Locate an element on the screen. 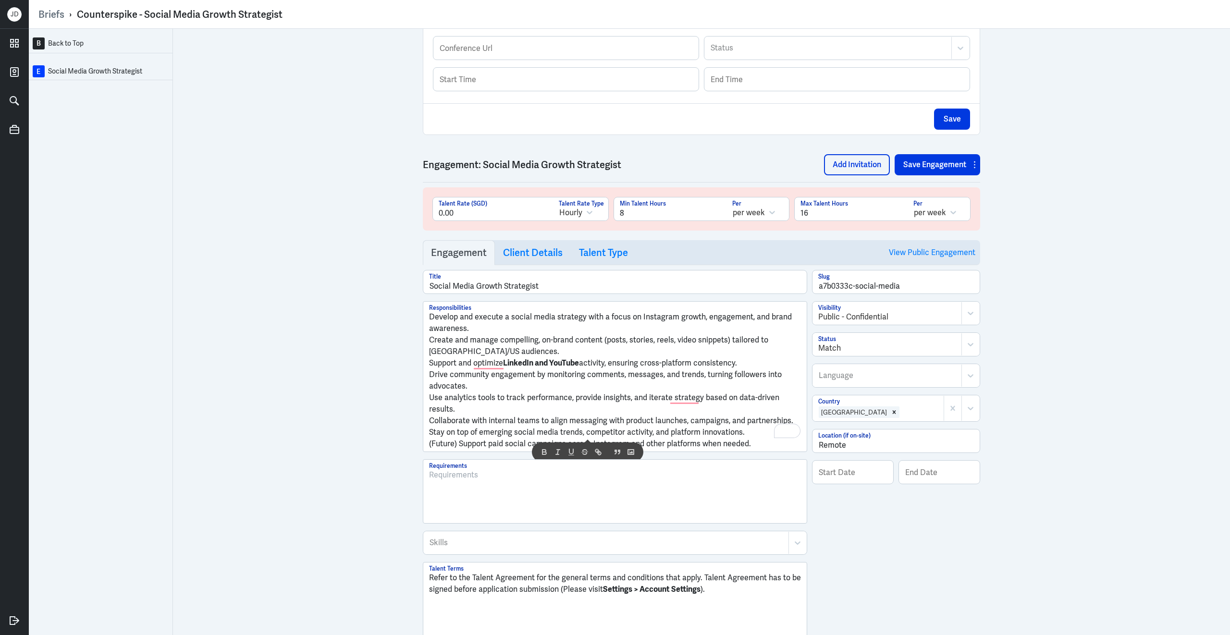 The height and width of the screenshot is (635, 1230). p: Drive community engagement by monitoring comments, messages, and trends, turning followers into a... is located at coordinates (615, 380).